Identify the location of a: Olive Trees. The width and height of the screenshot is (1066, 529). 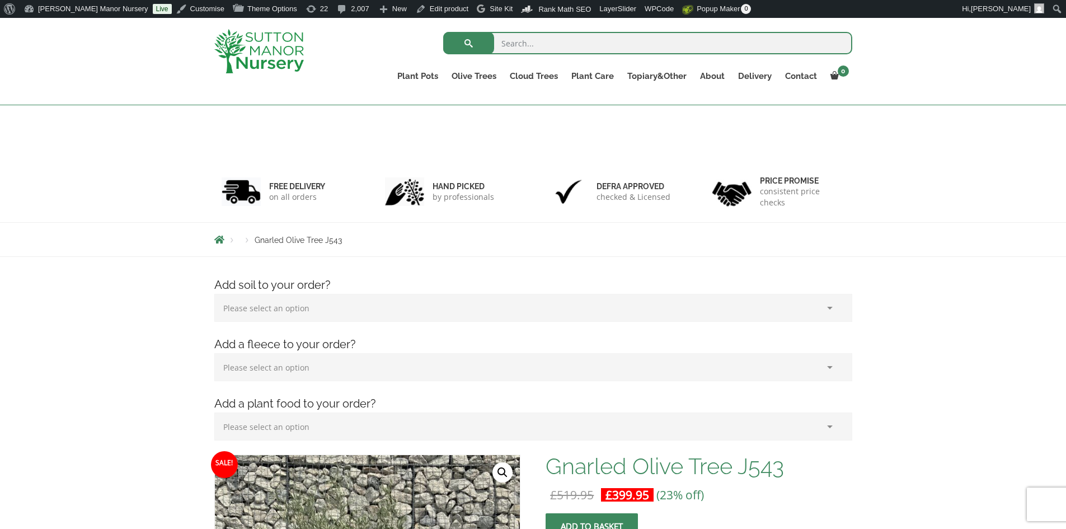
(474, 76).